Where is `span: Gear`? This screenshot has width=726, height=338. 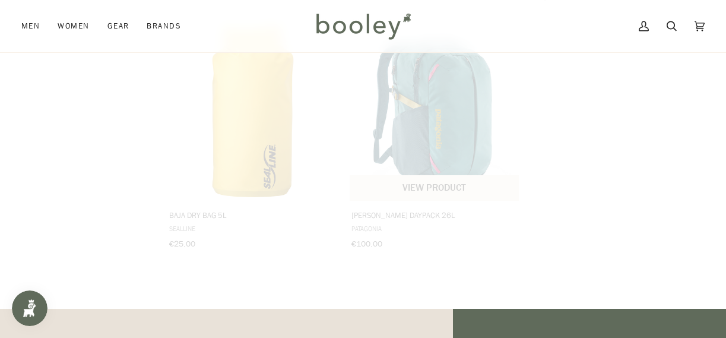 span: Gear is located at coordinates (118, 26).